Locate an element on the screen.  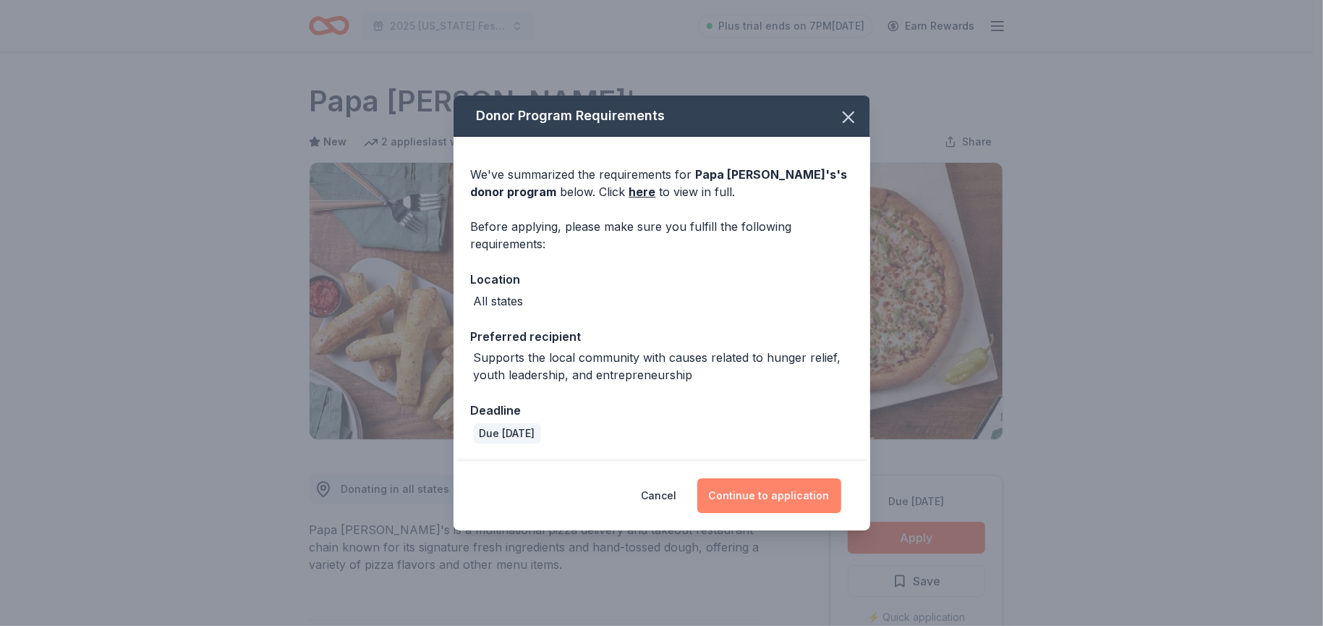
div: All states is located at coordinates (498, 301).